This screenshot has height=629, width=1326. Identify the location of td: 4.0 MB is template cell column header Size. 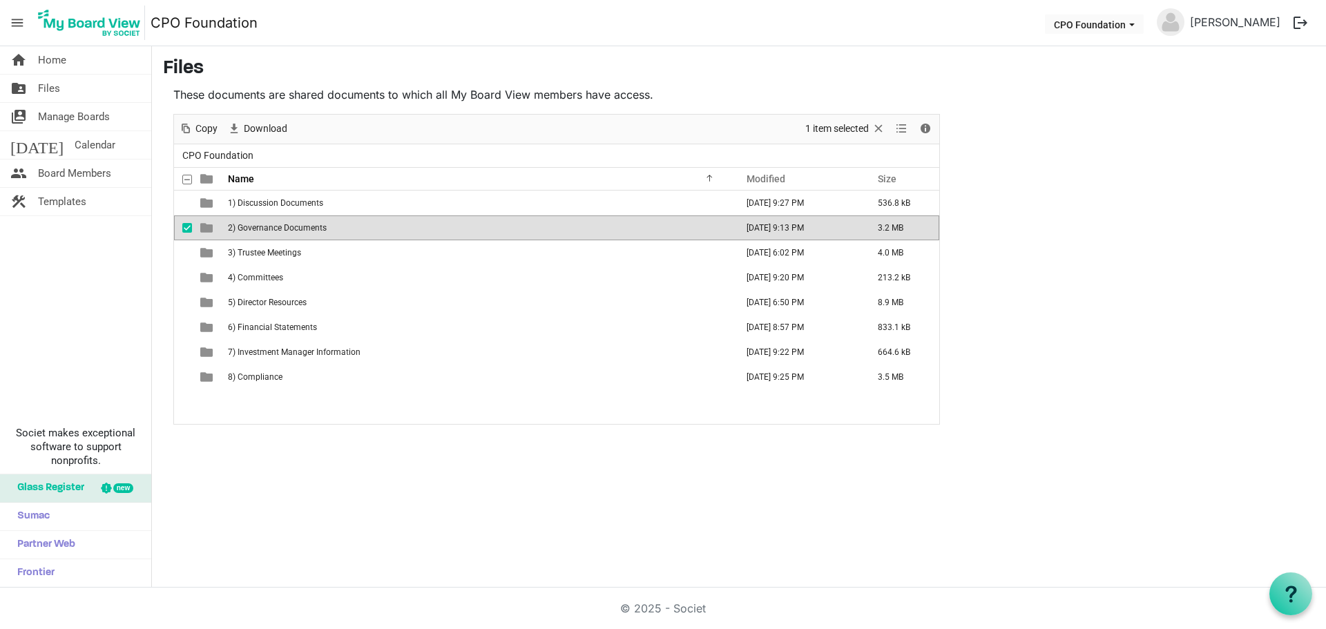
(901, 253).